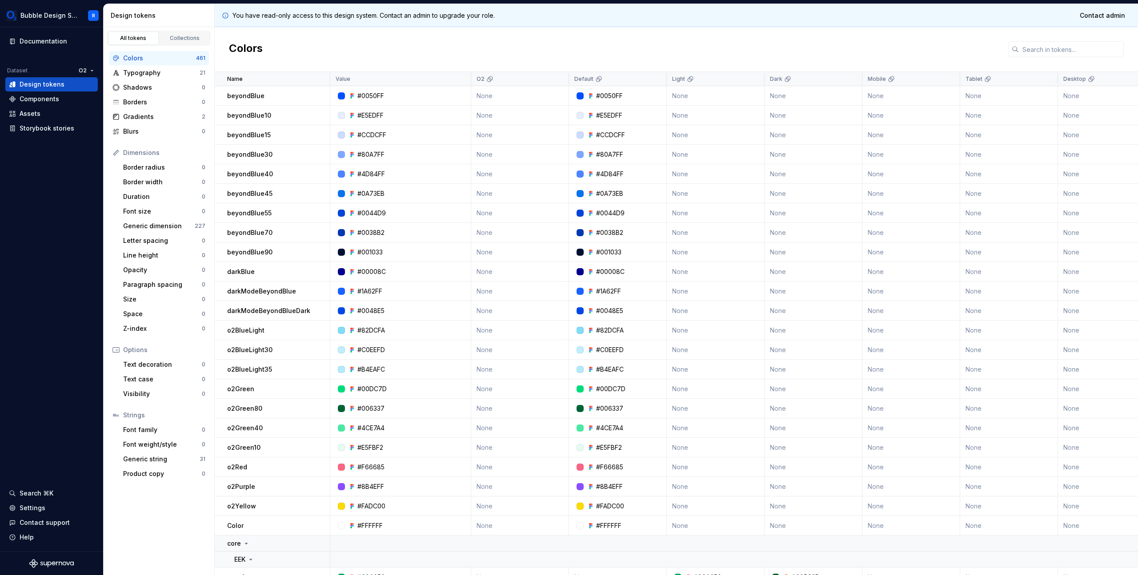  Describe the element at coordinates (250, 155) in the screenshot. I see `p: beyondBlue30` at that location.